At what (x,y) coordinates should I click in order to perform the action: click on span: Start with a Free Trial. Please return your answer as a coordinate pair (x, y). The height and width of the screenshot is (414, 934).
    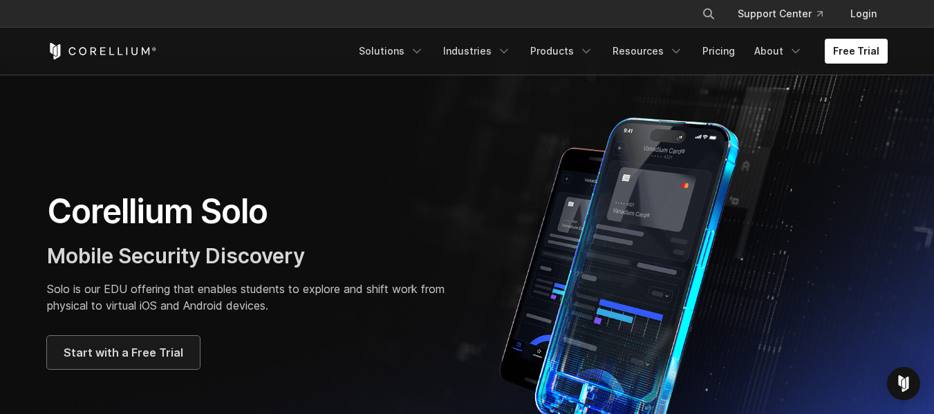
    Looking at the image, I should click on (123, 352).